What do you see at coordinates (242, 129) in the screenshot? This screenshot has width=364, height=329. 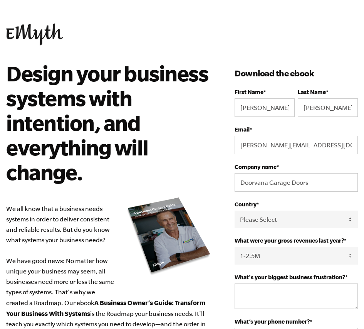 I see `span: Email` at bounding box center [242, 129].